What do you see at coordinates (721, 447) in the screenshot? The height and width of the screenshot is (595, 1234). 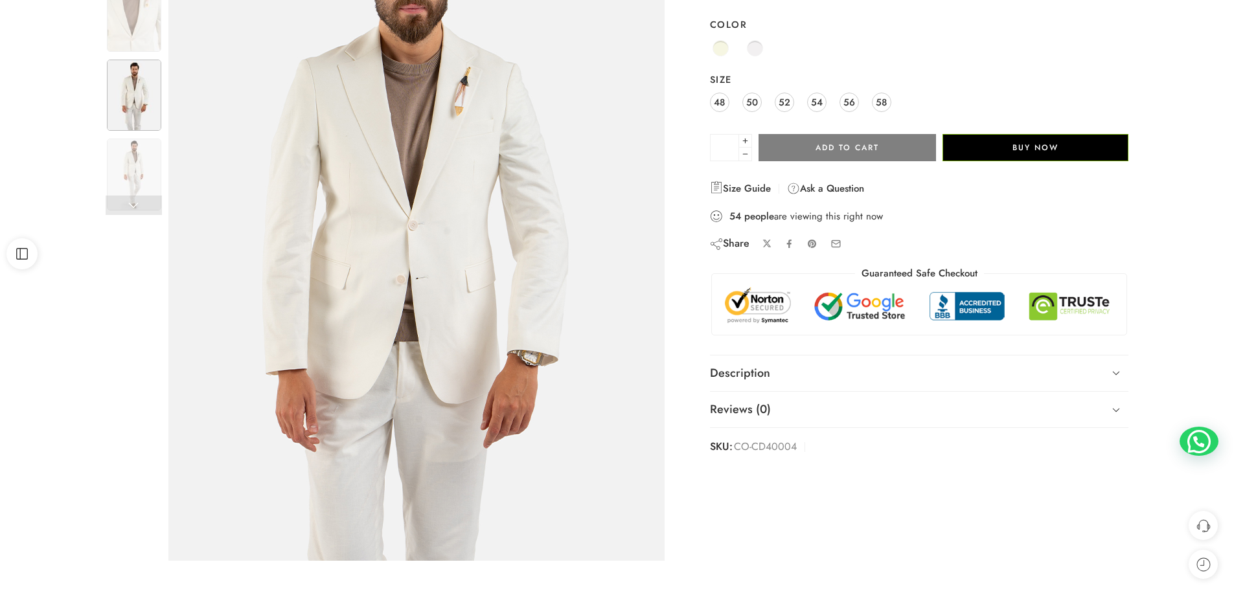 I see `strong: SKU:` at bounding box center [721, 447].